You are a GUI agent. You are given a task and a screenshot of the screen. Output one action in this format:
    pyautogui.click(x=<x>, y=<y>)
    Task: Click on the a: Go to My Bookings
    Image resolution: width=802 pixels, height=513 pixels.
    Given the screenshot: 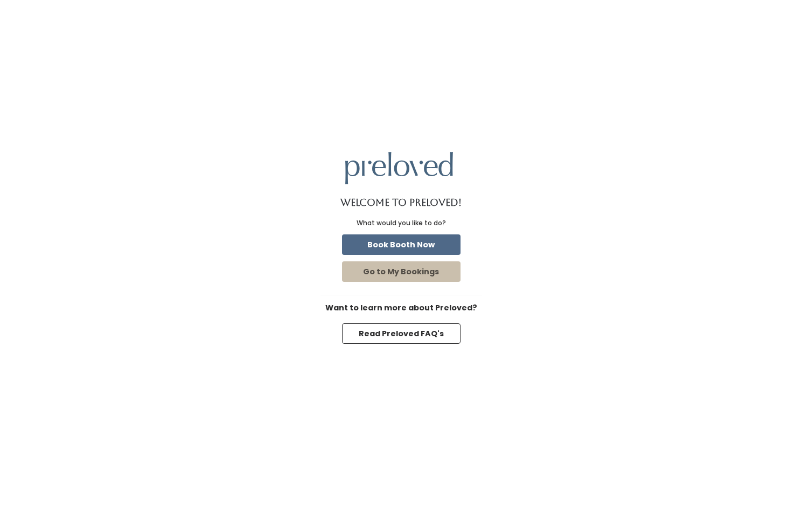 What is the action you would take?
    pyautogui.click(x=401, y=272)
    